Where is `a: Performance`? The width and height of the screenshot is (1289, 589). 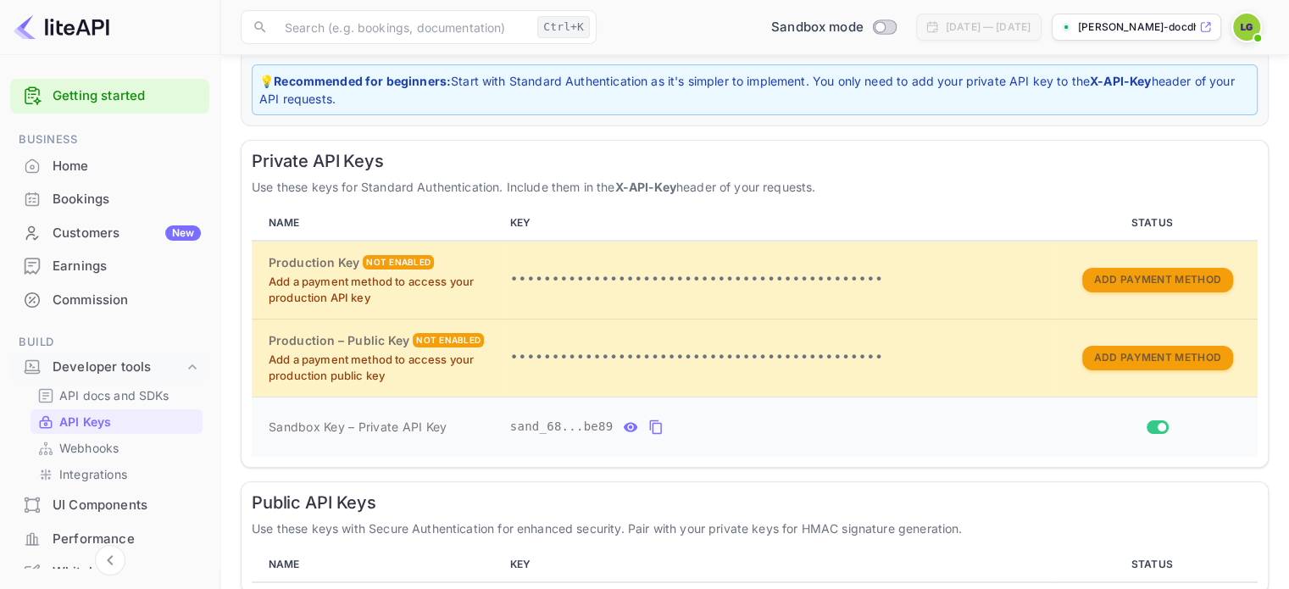
a: Performance is located at coordinates (109, 538).